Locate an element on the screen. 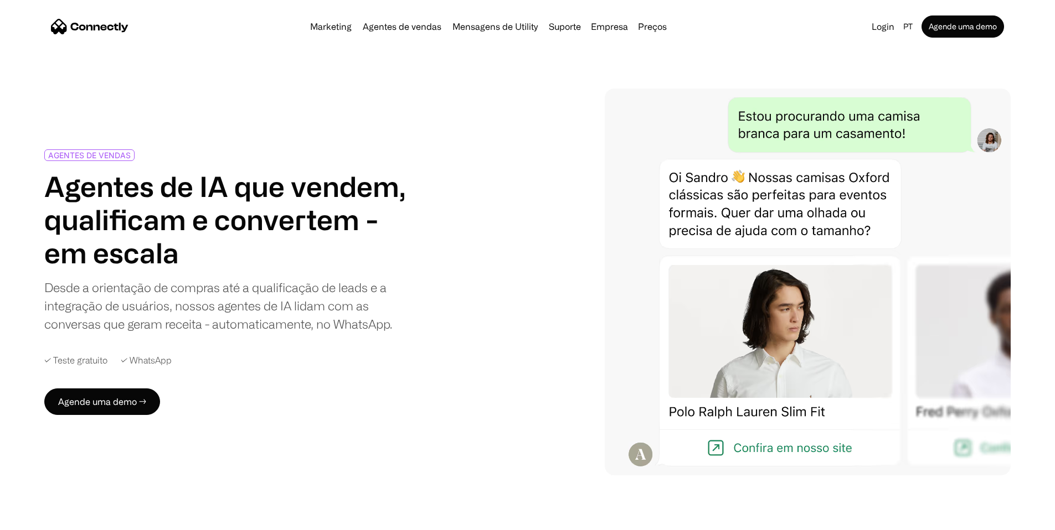  div: Empresa is located at coordinates (609, 27).